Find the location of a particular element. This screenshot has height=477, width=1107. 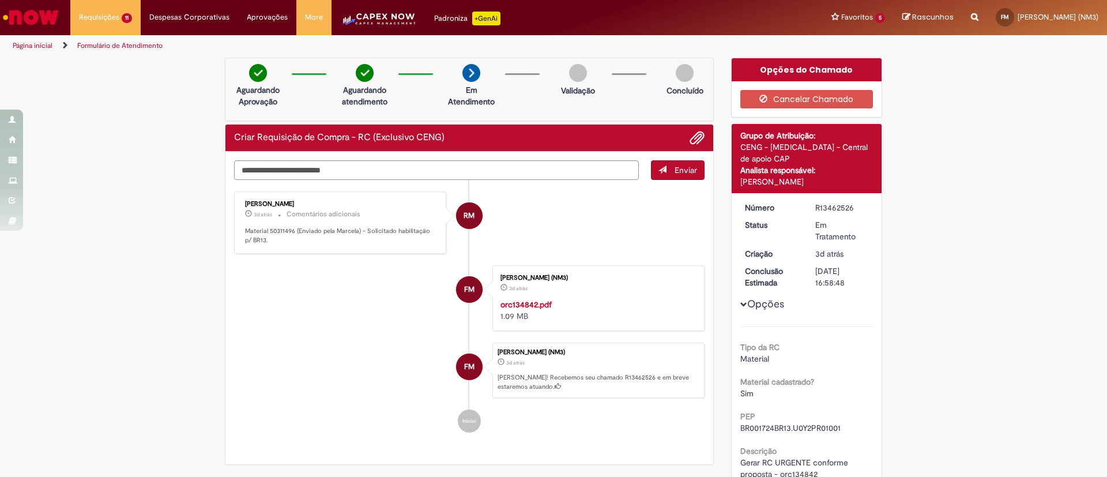

div: Padroniza is located at coordinates (467, 18).